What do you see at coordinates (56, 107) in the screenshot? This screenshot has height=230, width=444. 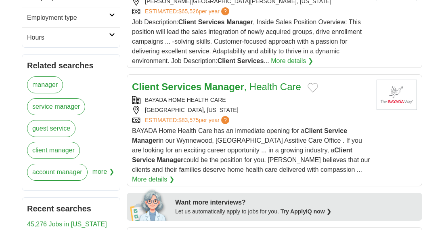 I see `a: service manager` at bounding box center [56, 107].